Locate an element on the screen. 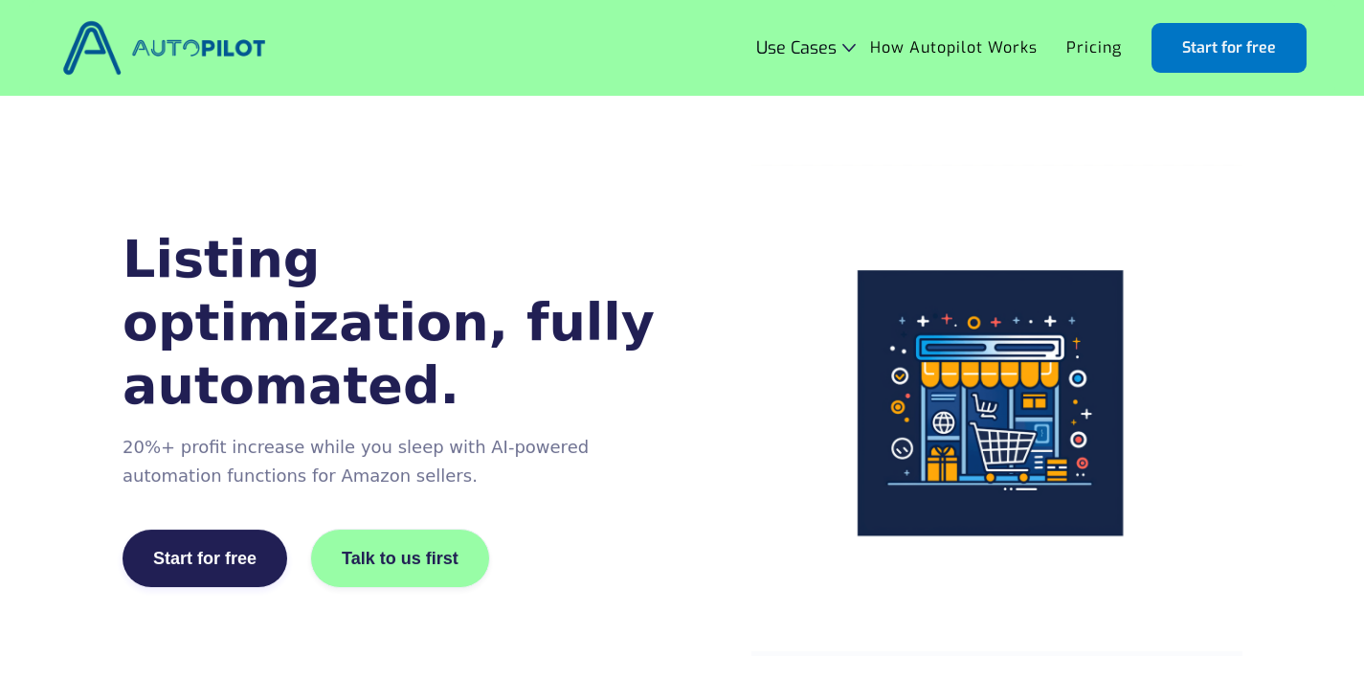 The width and height of the screenshot is (1364, 680). h1: Listing optimization, fully automated. is located at coordinates (398, 323).